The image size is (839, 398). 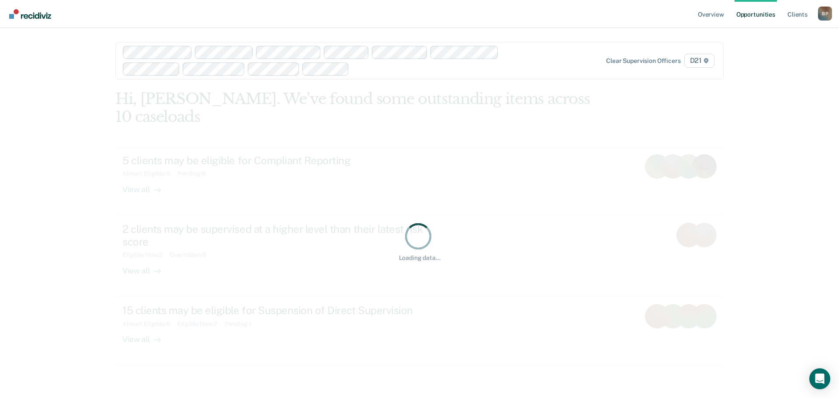 I want to click on div: B P, so click(x=825, y=14).